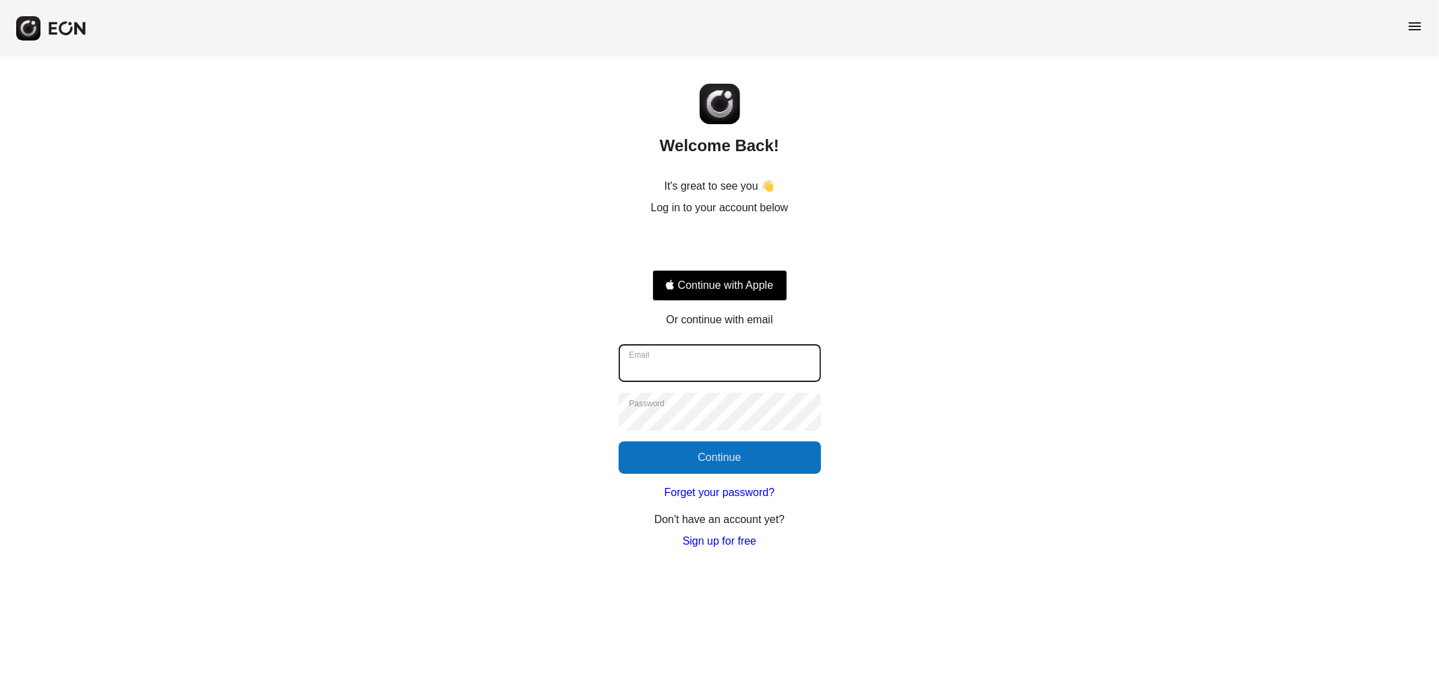 This screenshot has width=1439, height=683. What do you see at coordinates (720, 208) in the screenshot?
I see `p: Log in to your account below` at bounding box center [720, 208].